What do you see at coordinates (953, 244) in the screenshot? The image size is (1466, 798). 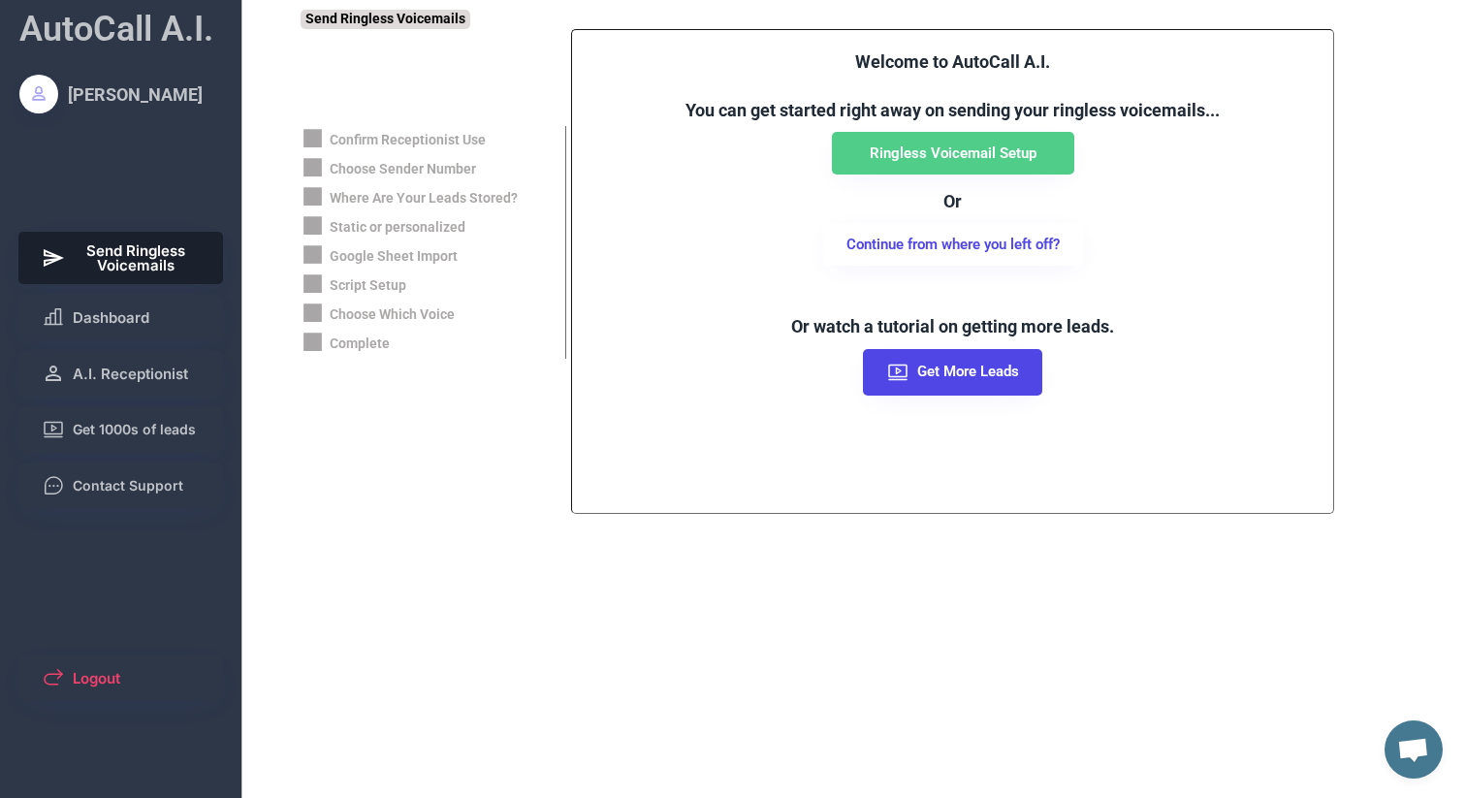 I see `button: Continue from where you left off?` at bounding box center [953, 244].